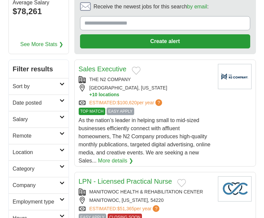 This screenshot has height=218, width=264. I want to click on a: Category, so click(39, 169).